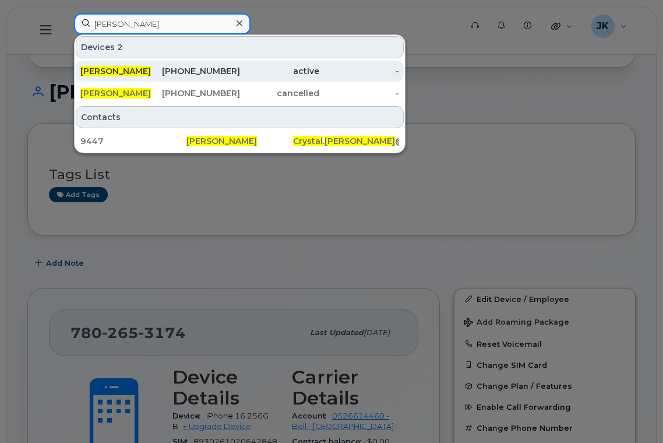 This screenshot has width=663, height=443. What do you see at coordinates (240, 117) in the screenshot?
I see `div: Contacts` at bounding box center [240, 117].